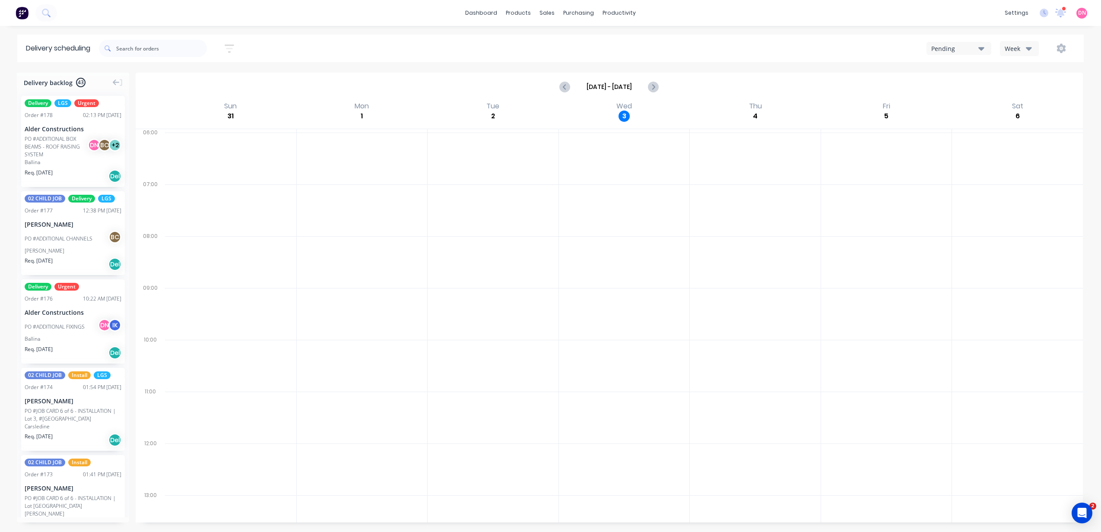  Describe the element at coordinates (887, 106) in the screenshot. I see `div: Fri` at that location.